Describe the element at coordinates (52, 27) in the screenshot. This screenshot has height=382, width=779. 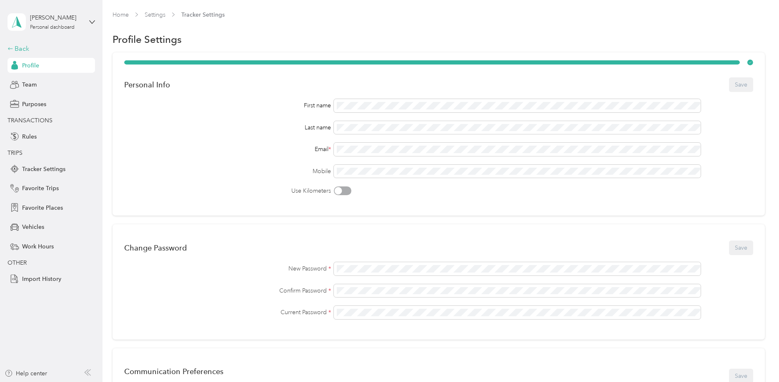
I see `div: Personal dashboard` at that location.